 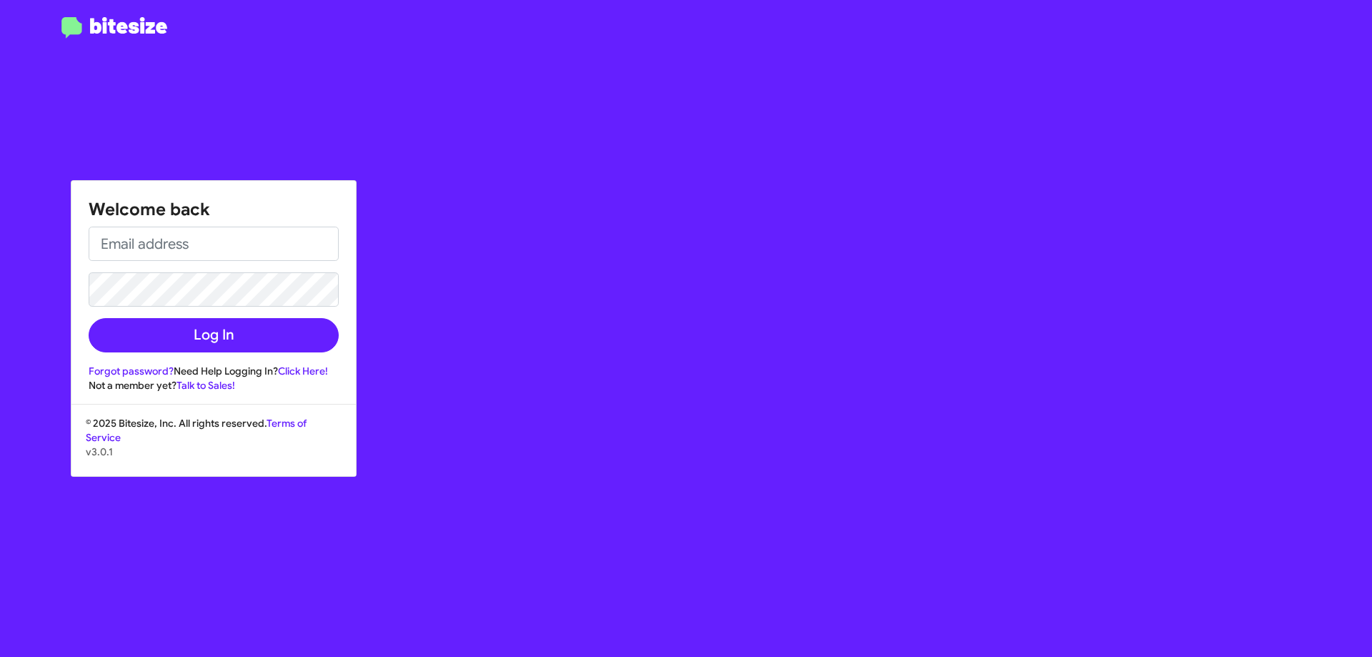 I want to click on button: Log In, so click(x=214, y=335).